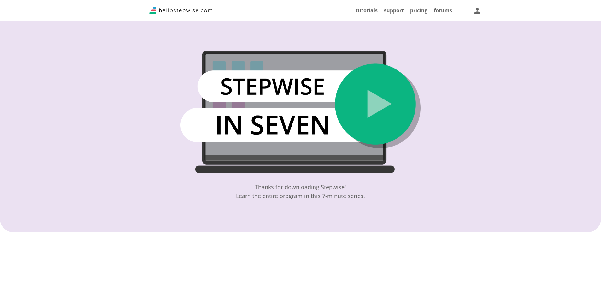 The image size is (601, 301). I want to click on a: forums, so click(443, 10).